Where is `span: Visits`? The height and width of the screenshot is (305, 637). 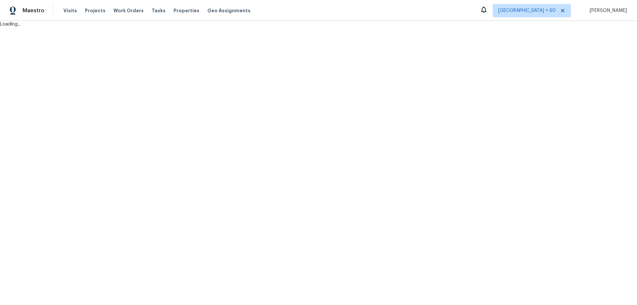 span: Visits is located at coordinates (70, 11).